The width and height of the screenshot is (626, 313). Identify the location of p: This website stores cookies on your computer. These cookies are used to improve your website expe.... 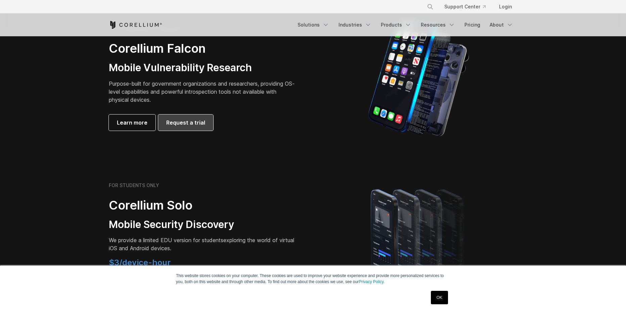
(313, 279).